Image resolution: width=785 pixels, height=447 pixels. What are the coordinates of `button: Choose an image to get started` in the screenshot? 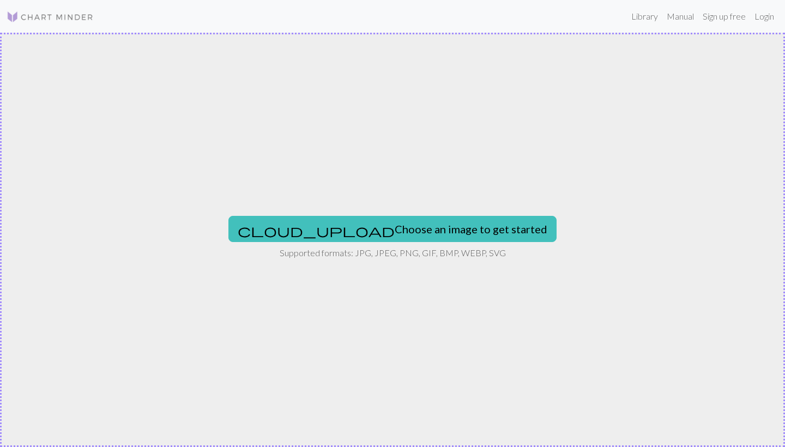 It's located at (393, 229).